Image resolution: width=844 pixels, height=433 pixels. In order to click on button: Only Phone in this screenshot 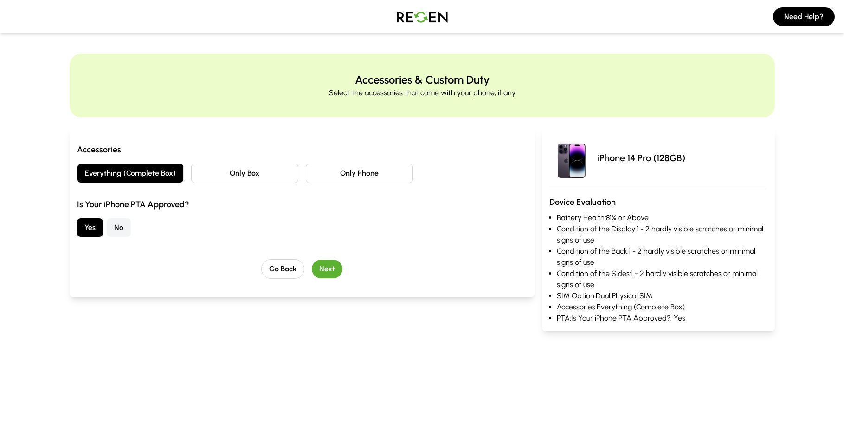, I will do `click(359, 173)`.